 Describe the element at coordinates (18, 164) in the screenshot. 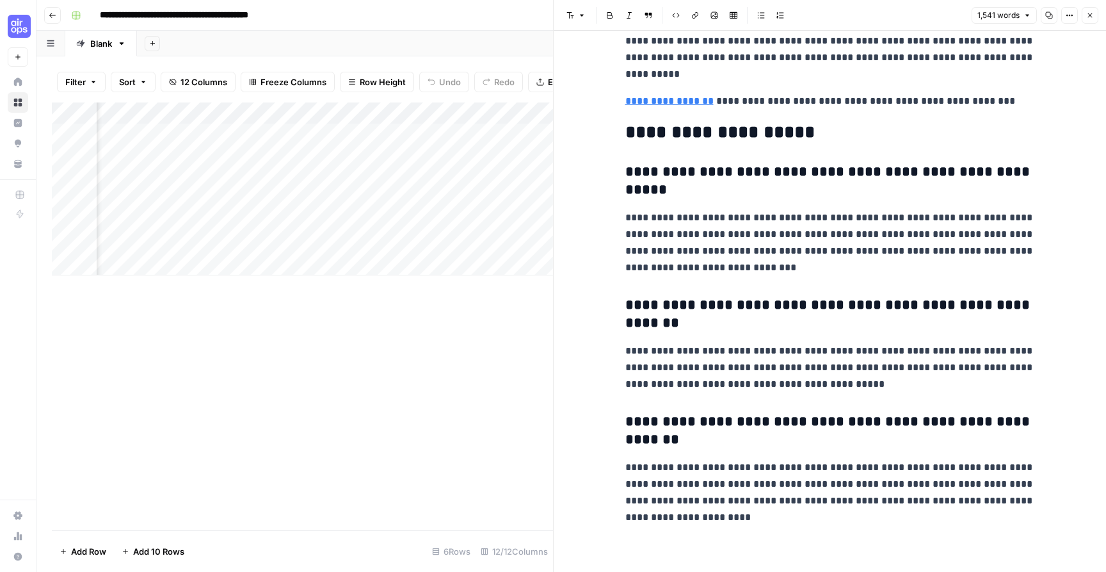

I see `a: Your Data` at that location.